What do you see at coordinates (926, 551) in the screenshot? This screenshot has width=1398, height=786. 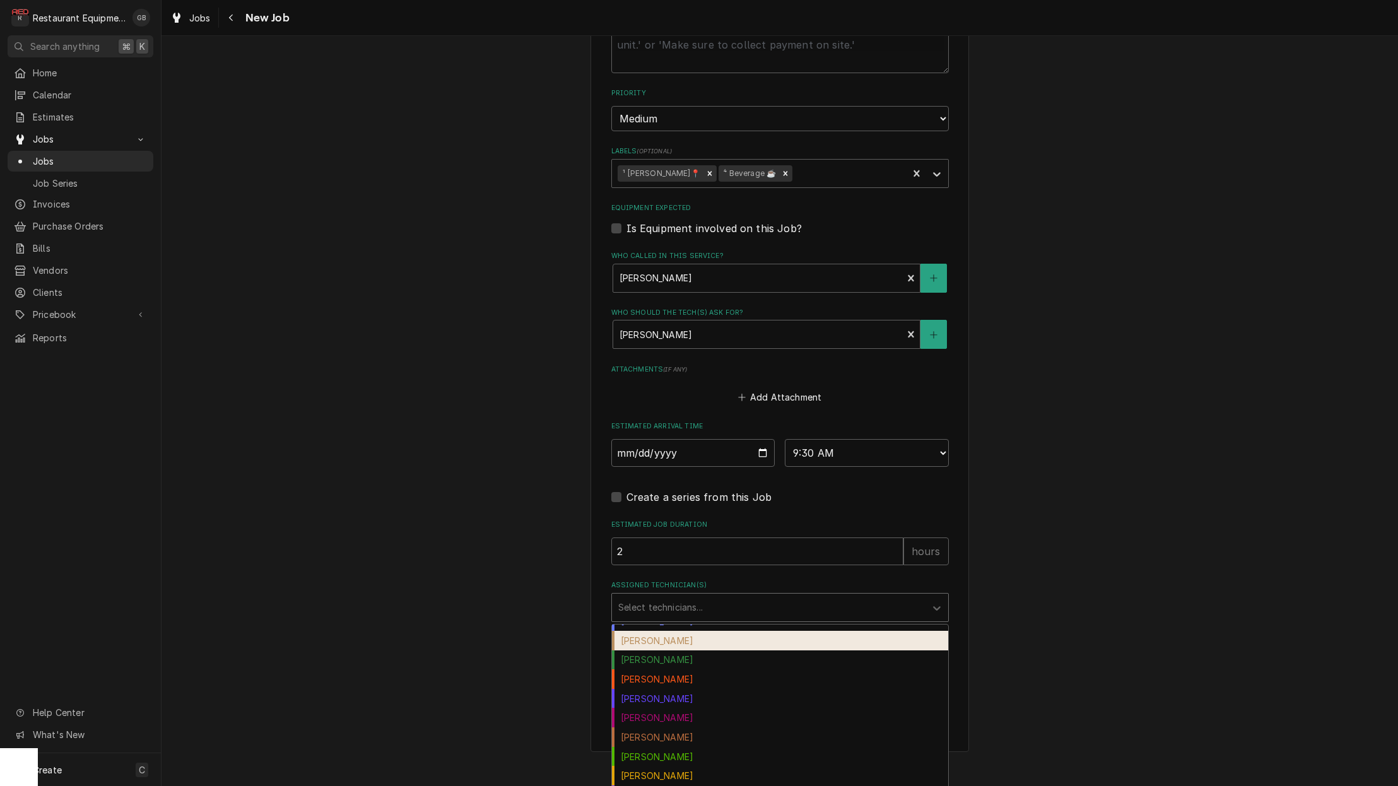 I see `div: hours` at bounding box center [926, 551].